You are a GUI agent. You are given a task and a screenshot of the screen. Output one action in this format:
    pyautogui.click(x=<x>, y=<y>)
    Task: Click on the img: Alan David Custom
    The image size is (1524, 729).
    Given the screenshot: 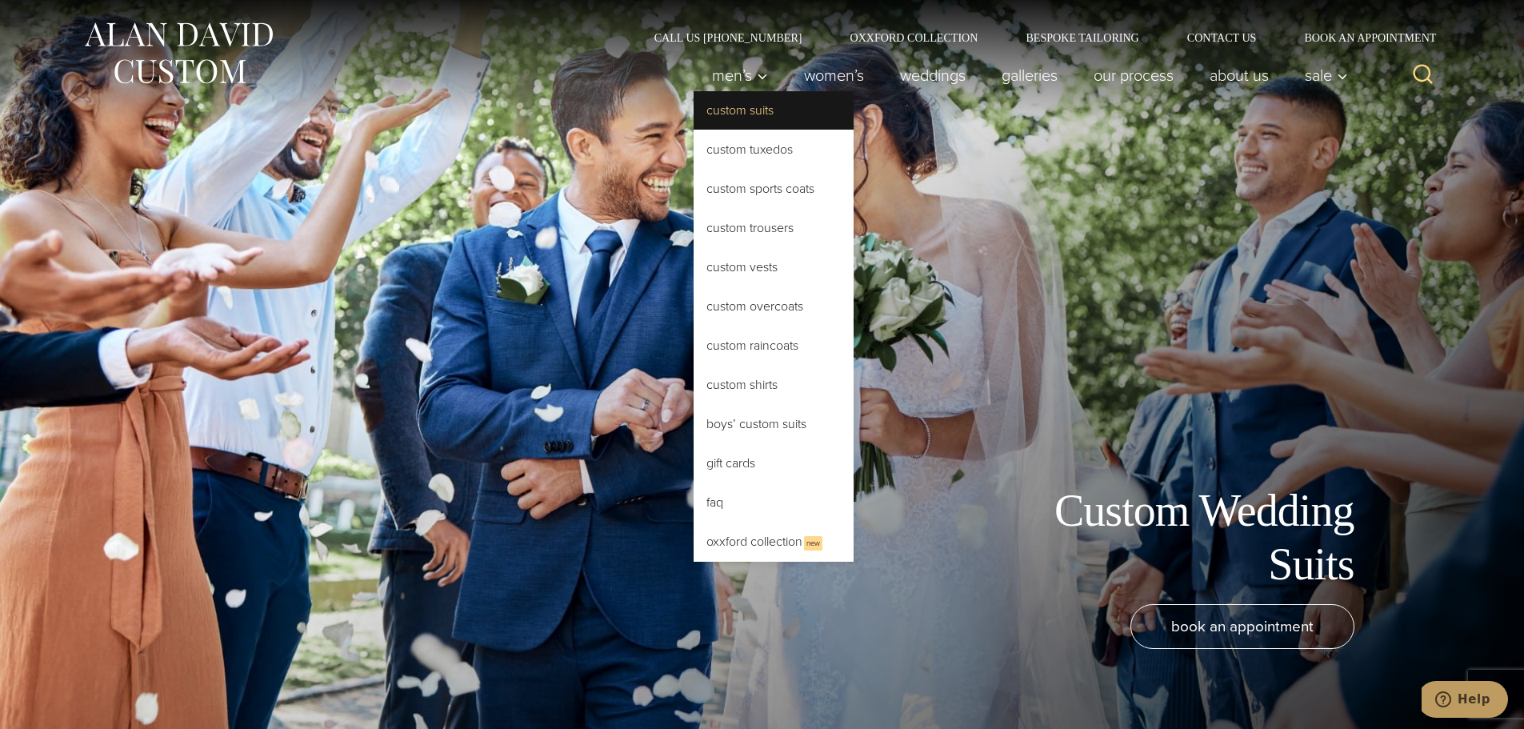 What is the action you would take?
    pyautogui.click(x=178, y=53)
    